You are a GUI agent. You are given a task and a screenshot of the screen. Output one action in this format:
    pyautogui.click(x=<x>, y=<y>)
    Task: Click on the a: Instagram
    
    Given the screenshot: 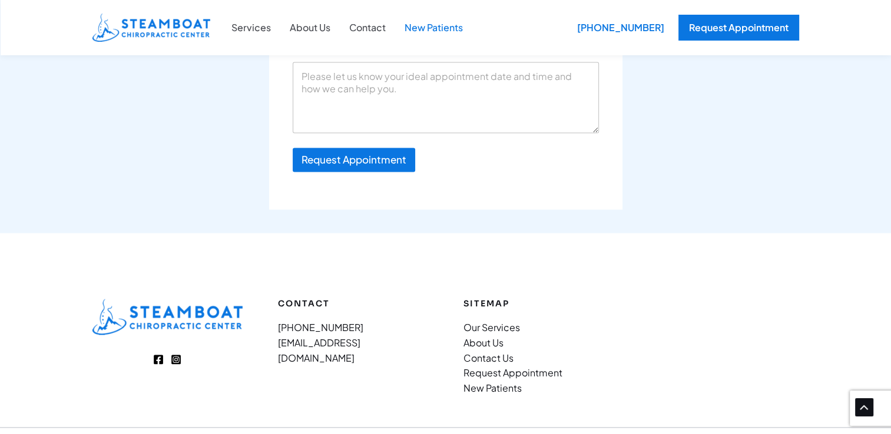 What is the action you would take?
    pyautogui.click(x=176, y=360)
    